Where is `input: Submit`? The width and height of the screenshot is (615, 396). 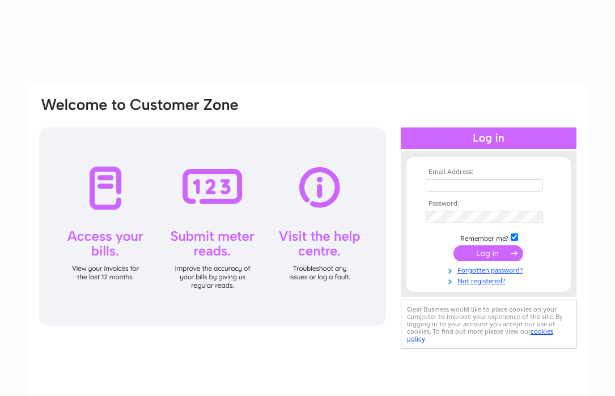
input: Submit is located at coordinates (488, 253).